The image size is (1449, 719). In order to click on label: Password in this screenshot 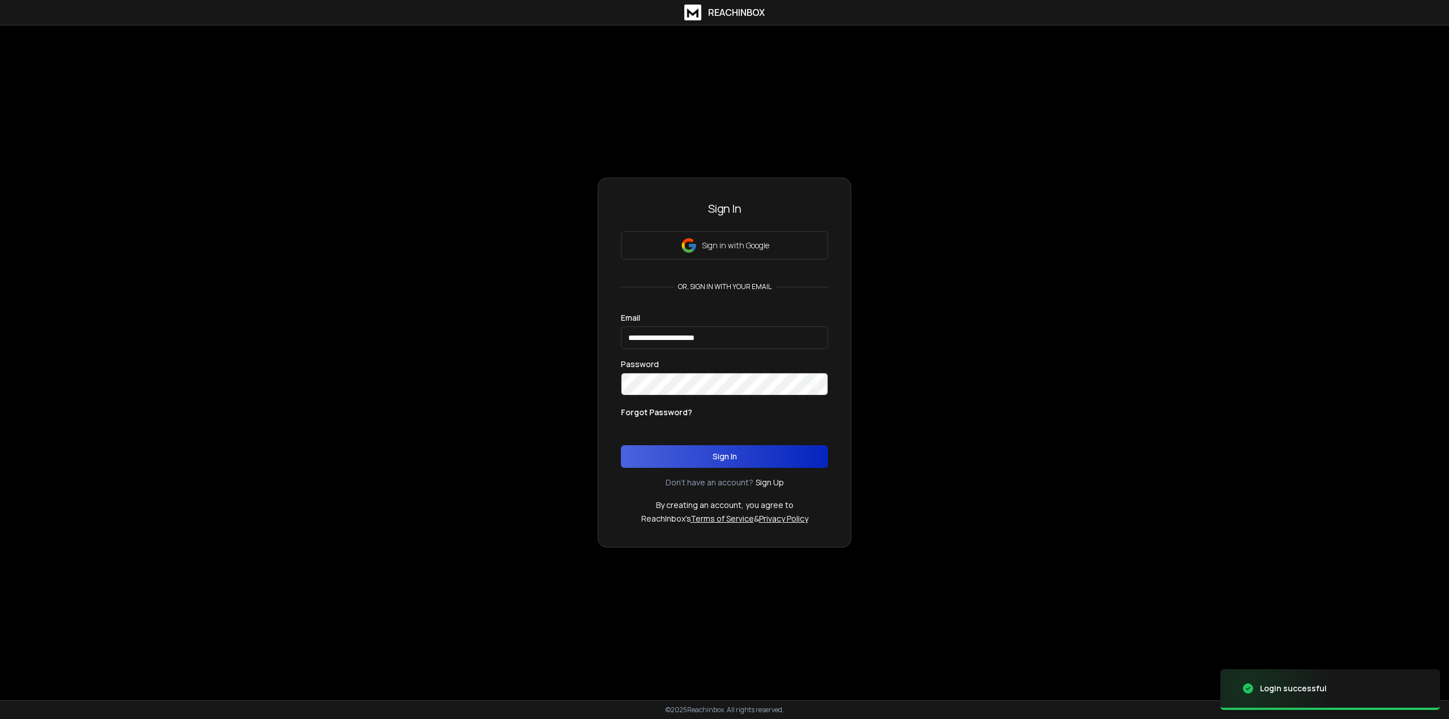, I will do `click(640, 365)`.